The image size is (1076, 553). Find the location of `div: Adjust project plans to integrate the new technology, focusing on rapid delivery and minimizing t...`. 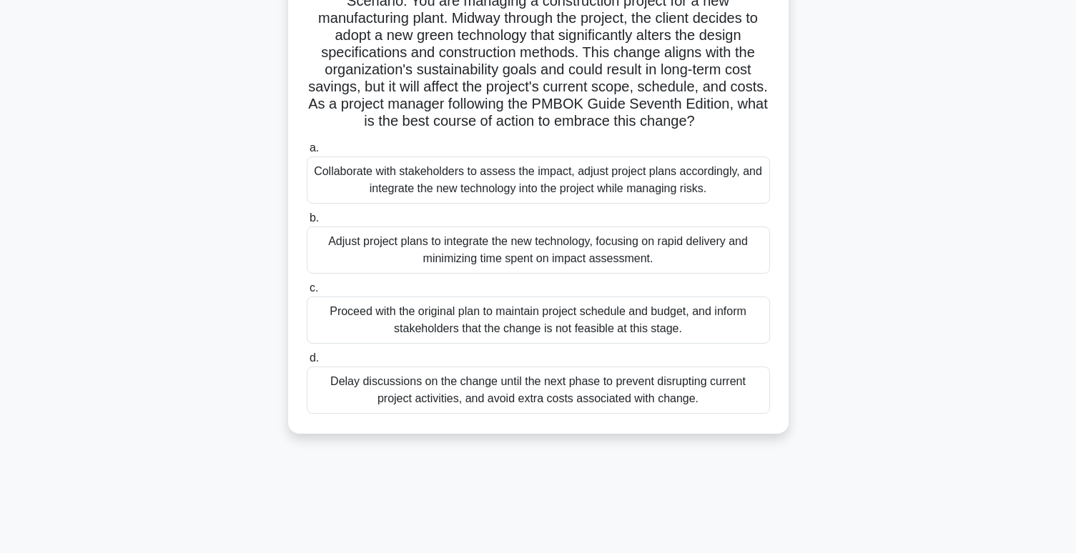

div: Adjust project plans to integrate the new technology, focusing on rapid delivery and minimizing t... is located at coordinates (538, 250).